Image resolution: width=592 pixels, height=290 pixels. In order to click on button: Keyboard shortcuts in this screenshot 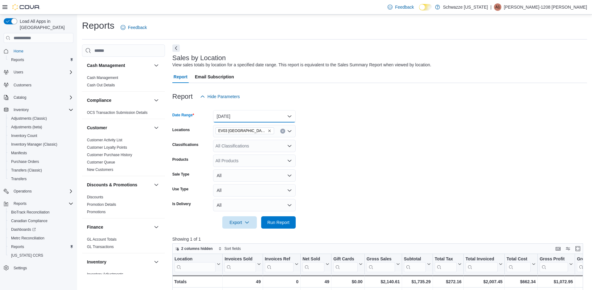, I will do `click(558, 248)`.